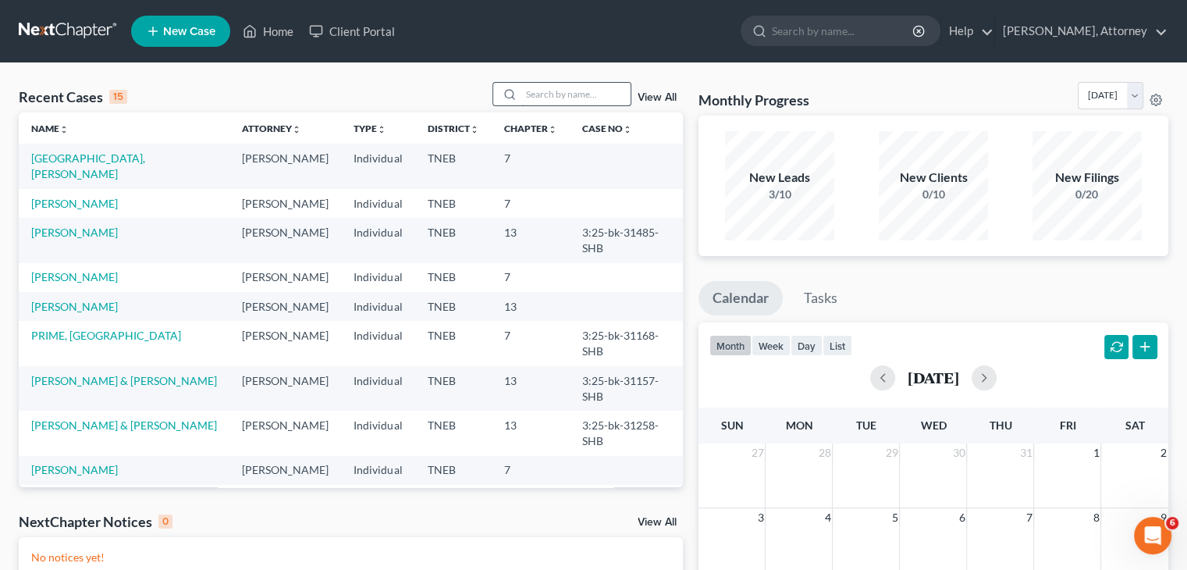  Describe the element at coordinates (268, 31) in the screenshot. I see `a: Home` at that location.